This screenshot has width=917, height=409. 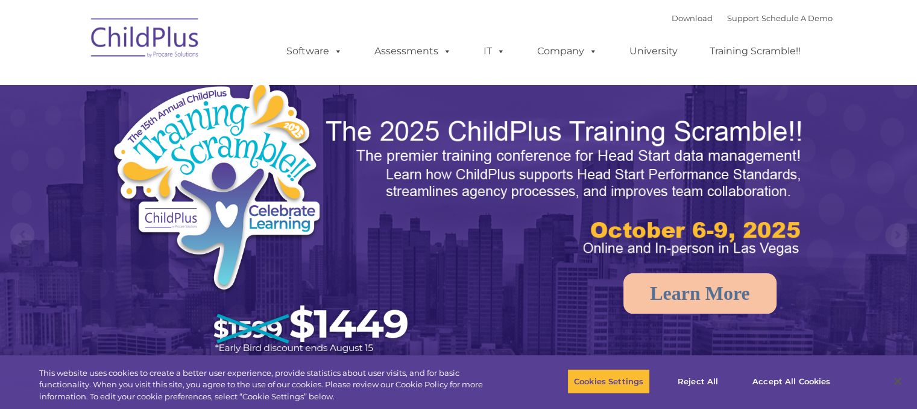 I want to click on a: Training Scramble!!, so click(x=755, y=51).